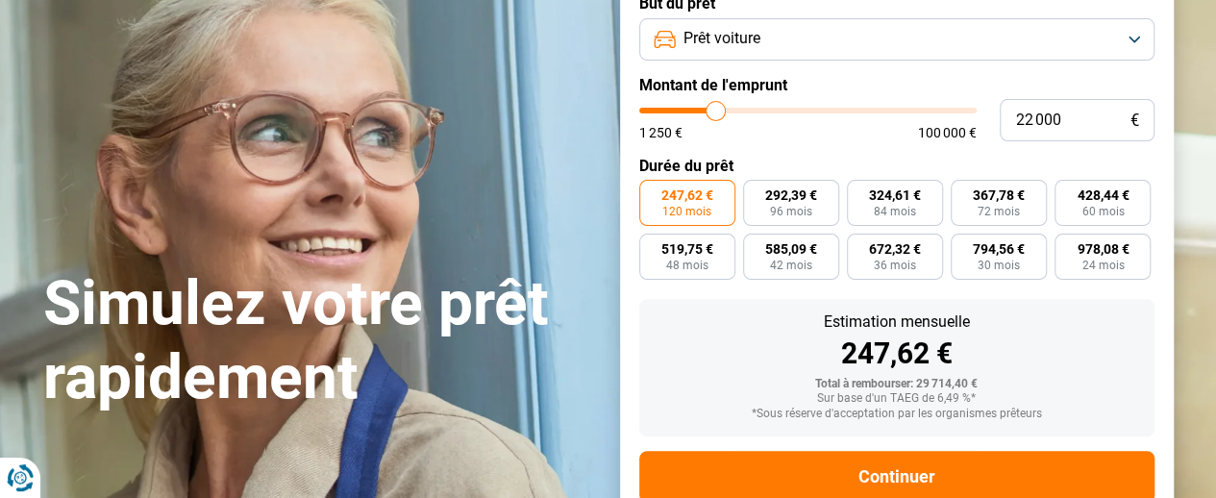 This screenshot has width=1216, height=498. Describe the element at coordinates (791, 265) in the screenshot. I see `span: 42 mois` at that location.